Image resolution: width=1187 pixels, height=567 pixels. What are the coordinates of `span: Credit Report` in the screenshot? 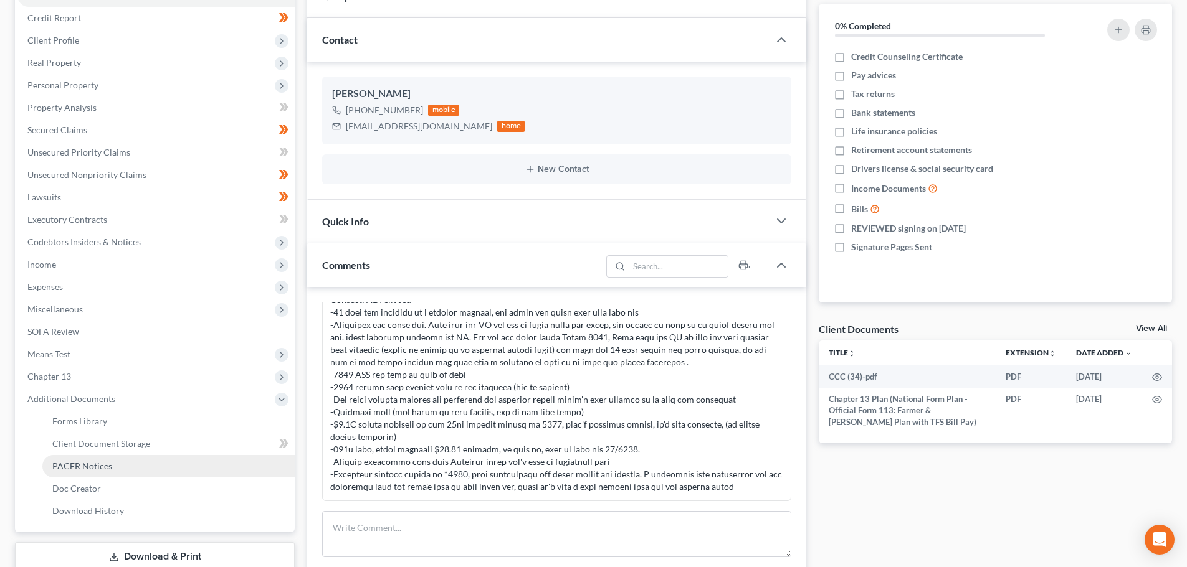 It's located at (54, 17).